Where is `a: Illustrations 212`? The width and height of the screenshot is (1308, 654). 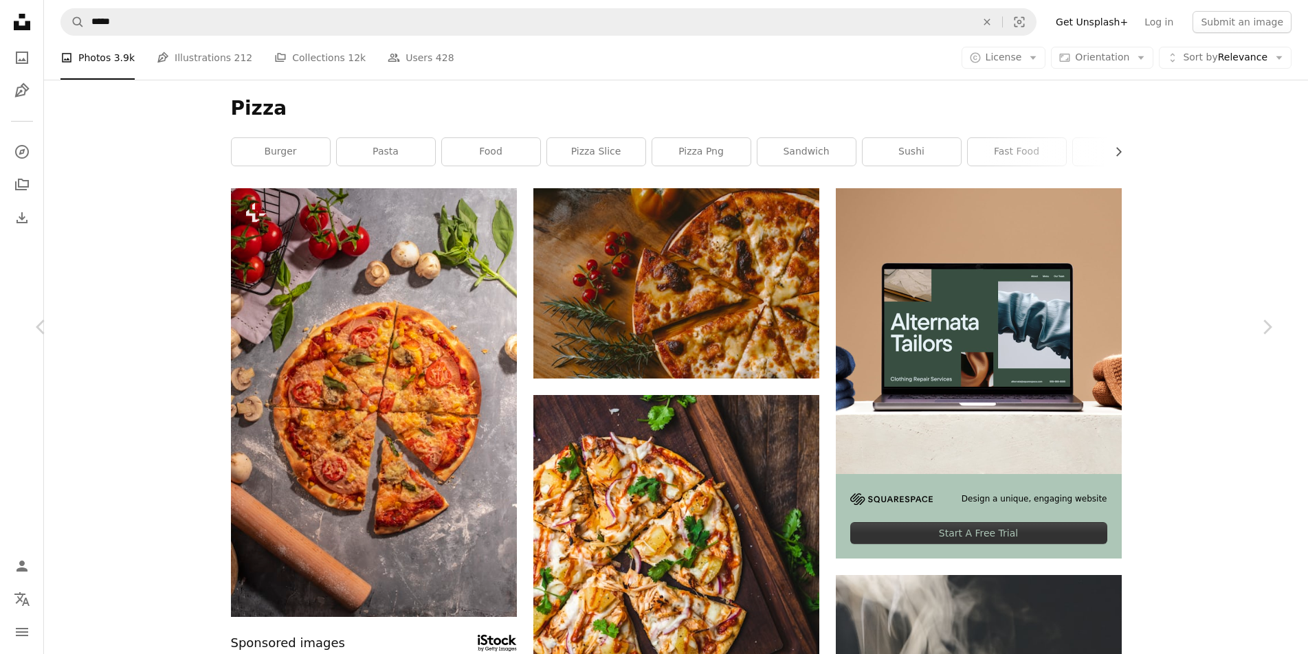 a: Illustrations 212 is located at coordinates (204, 58).